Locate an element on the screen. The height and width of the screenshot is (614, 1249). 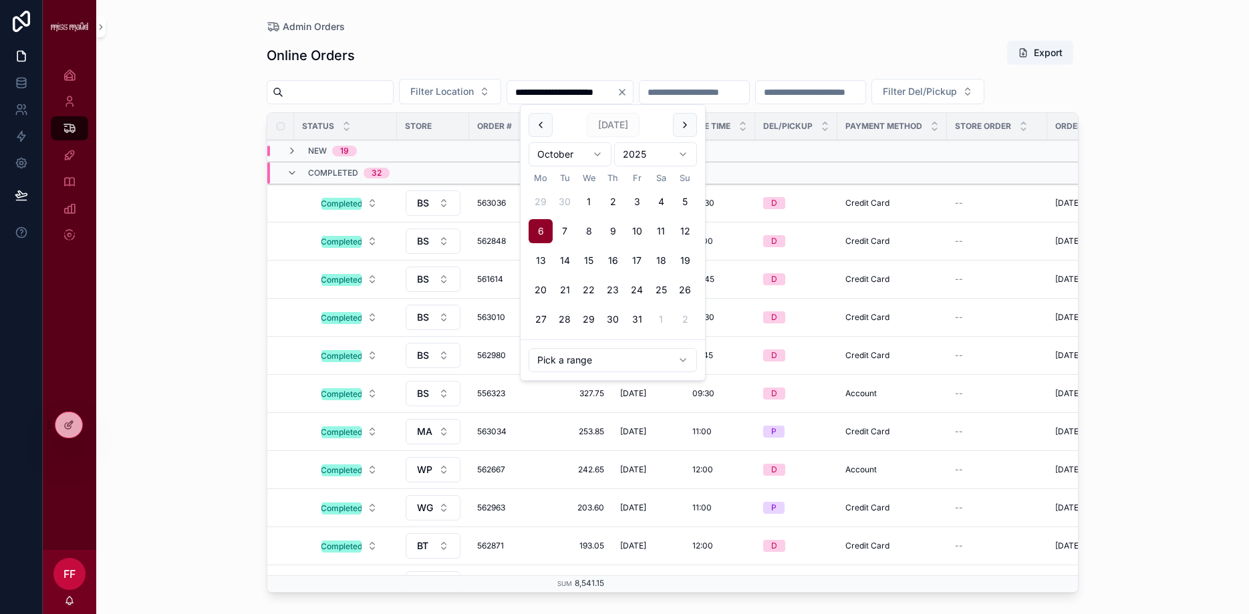
a: 203.60 is located at coordinates (577, 508).